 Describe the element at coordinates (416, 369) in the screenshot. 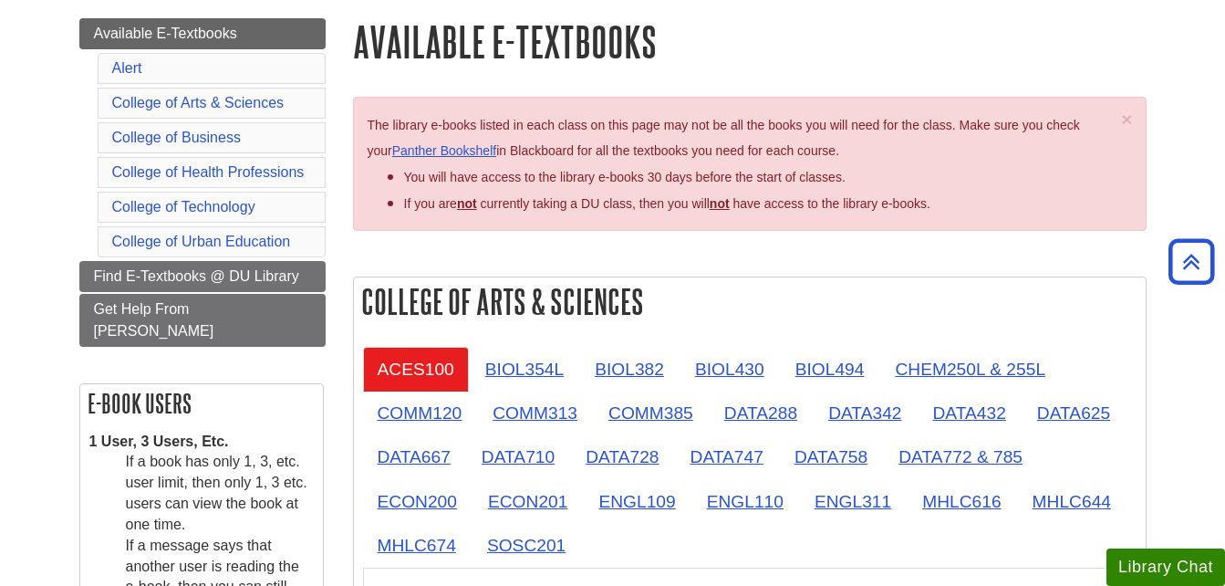

I see `a: ACES100` at that location.